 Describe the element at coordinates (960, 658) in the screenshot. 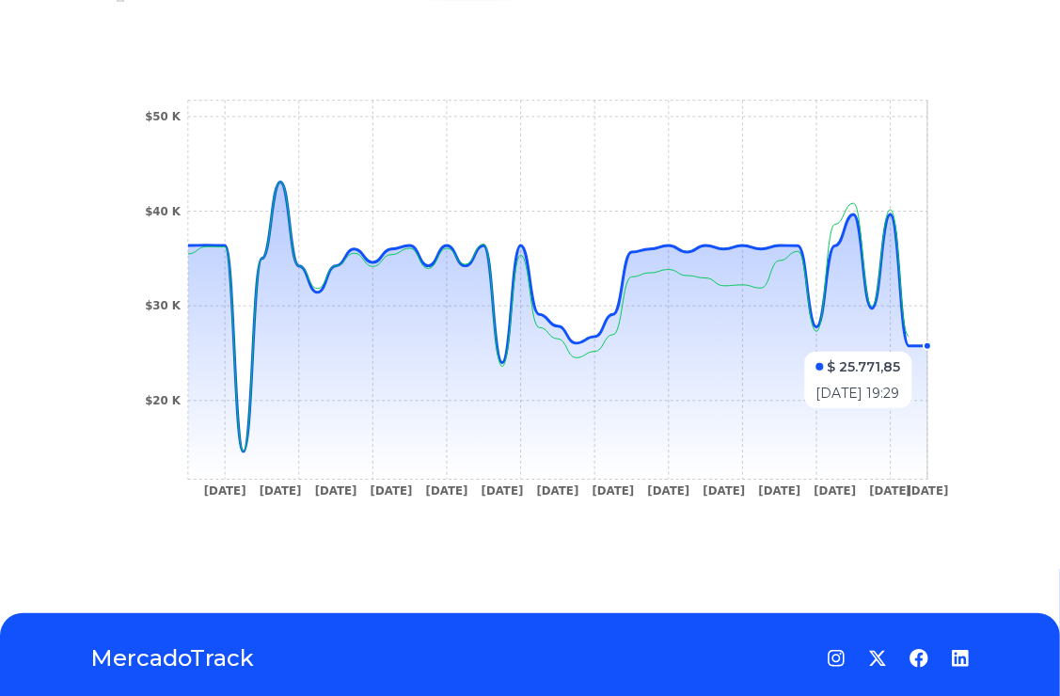

I see `a: LinkedIn` at that location.